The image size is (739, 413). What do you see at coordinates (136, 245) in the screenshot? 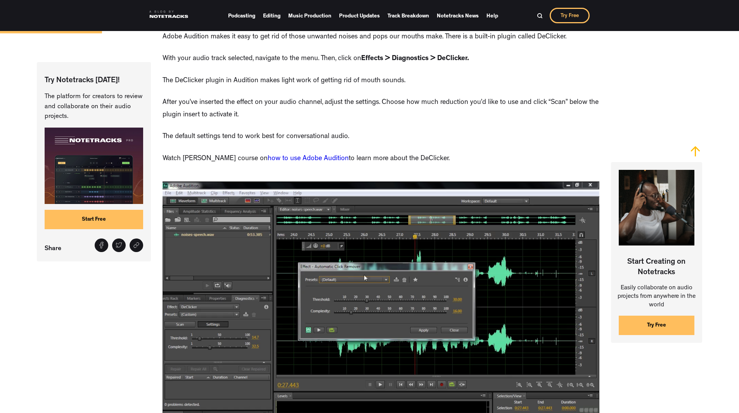
I see `img: Share link icon` at bounding box center [136, 245].